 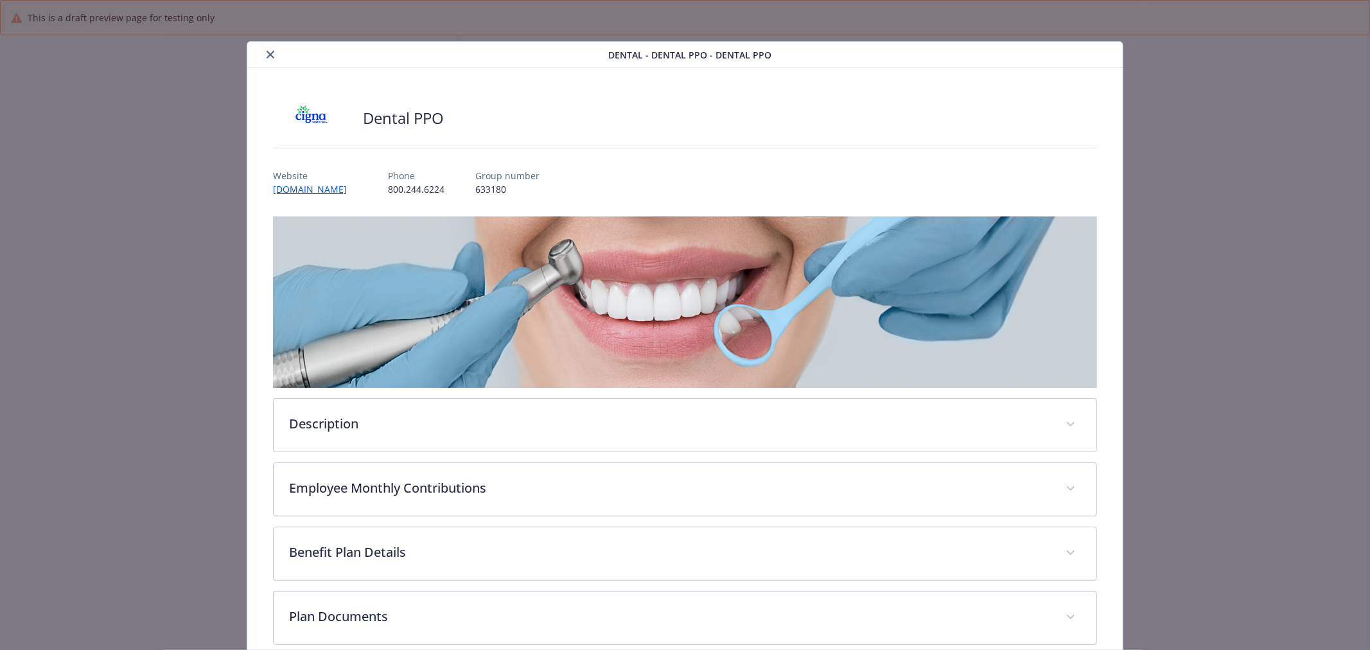 I want to click on p: Employee Monthly Contributions, so click(x=669, y=488).